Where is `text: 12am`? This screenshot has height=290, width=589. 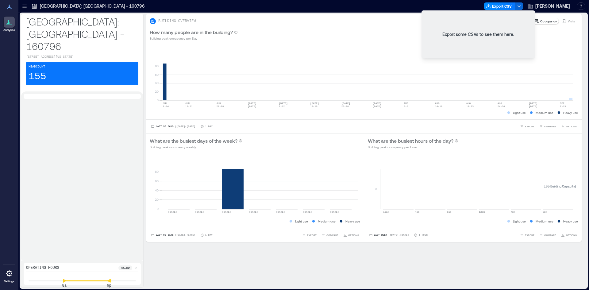 text: 12am is located at coordinates (386, 212).